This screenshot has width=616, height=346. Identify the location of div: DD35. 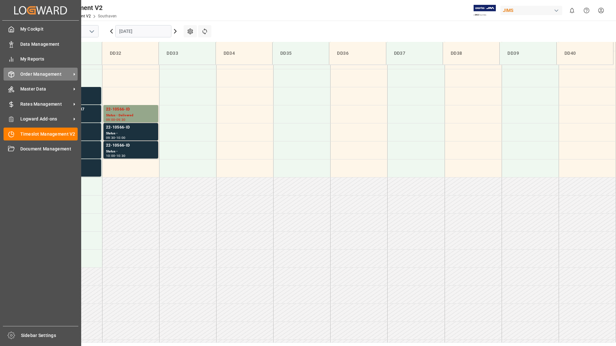
(300, 53).